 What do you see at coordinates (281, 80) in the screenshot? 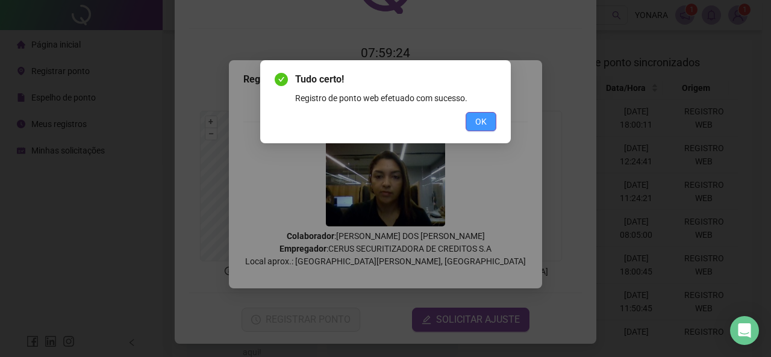
I see `span: check-circle` at bounding box center [281, 80].